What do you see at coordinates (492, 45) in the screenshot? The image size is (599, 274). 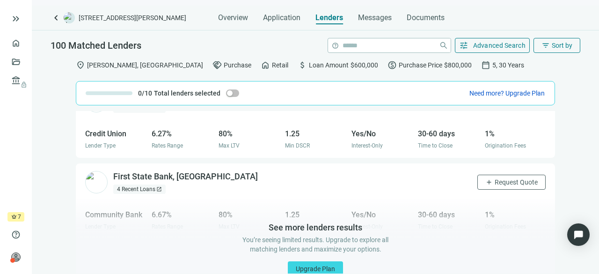 I see `button: tuneAdvanced Search` at bounding box center [492, 45].